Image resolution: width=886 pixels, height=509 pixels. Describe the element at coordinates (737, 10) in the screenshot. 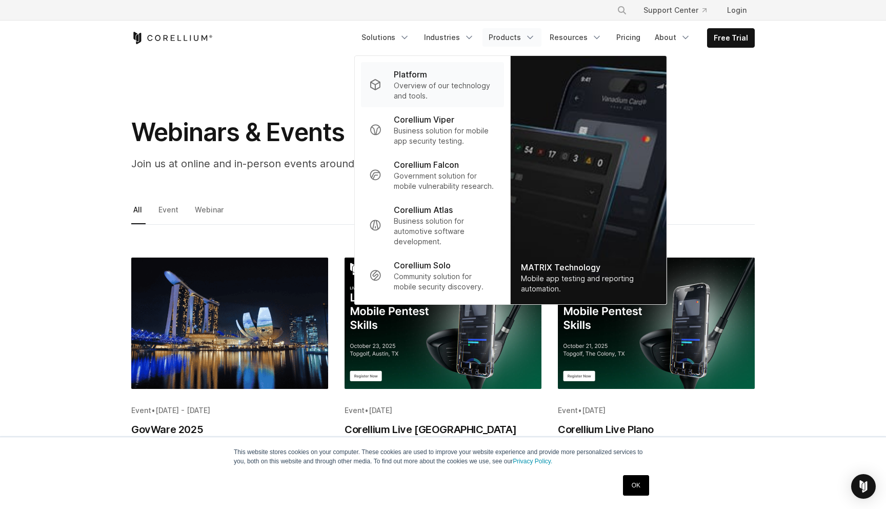

I see `a: Login` at that location.